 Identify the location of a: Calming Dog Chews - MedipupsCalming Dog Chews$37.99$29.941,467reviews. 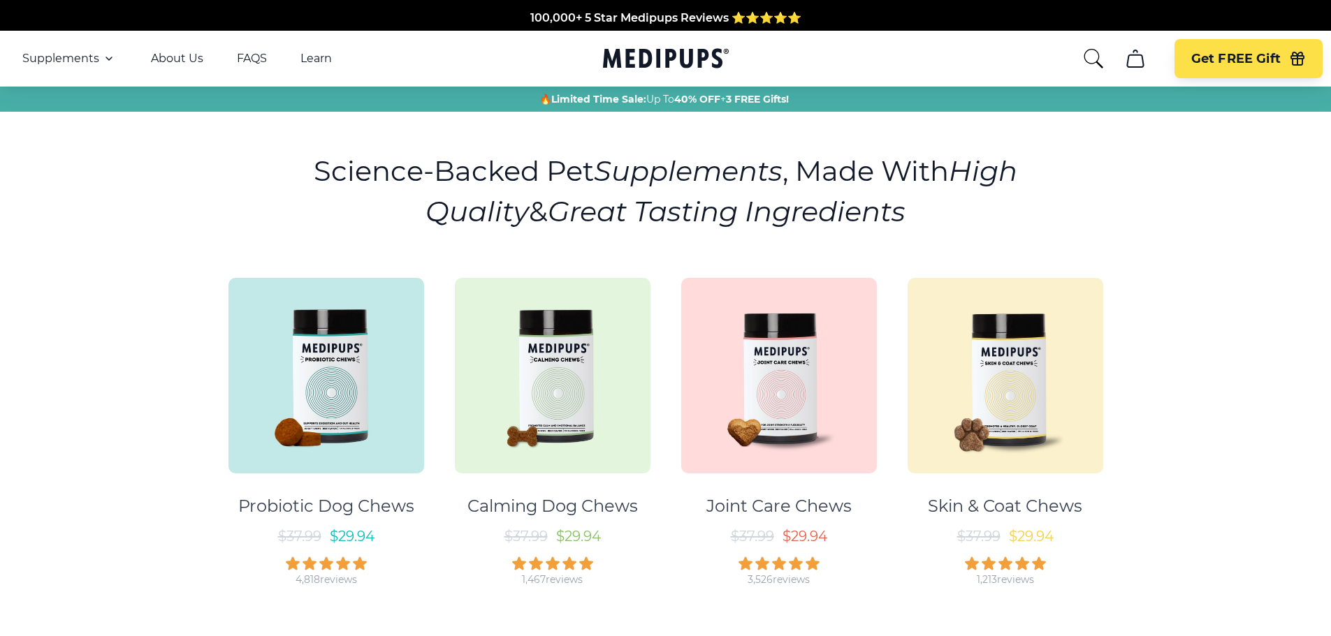
(553, 426).